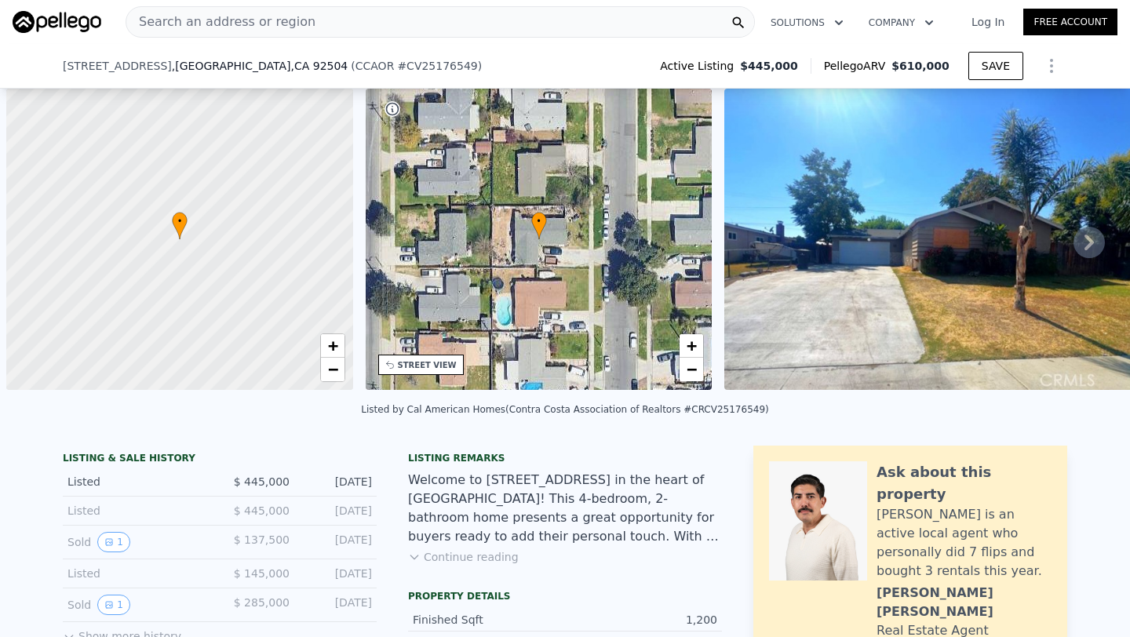 This screenshot has width=1130, height=637. Describe the element at coordinates (319, 66) in the screenshot. I see `span: , CA 92504` at that location.